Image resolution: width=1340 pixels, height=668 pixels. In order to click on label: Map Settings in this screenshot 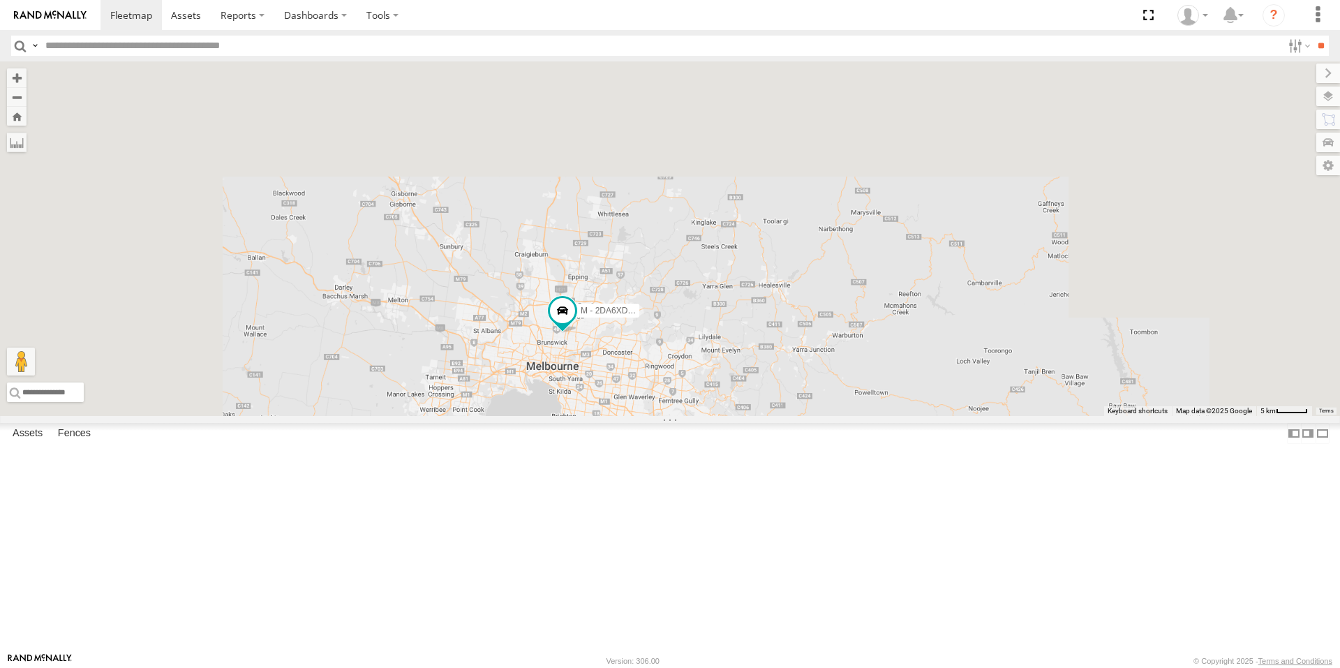, I will do `click(1328, 165)`.